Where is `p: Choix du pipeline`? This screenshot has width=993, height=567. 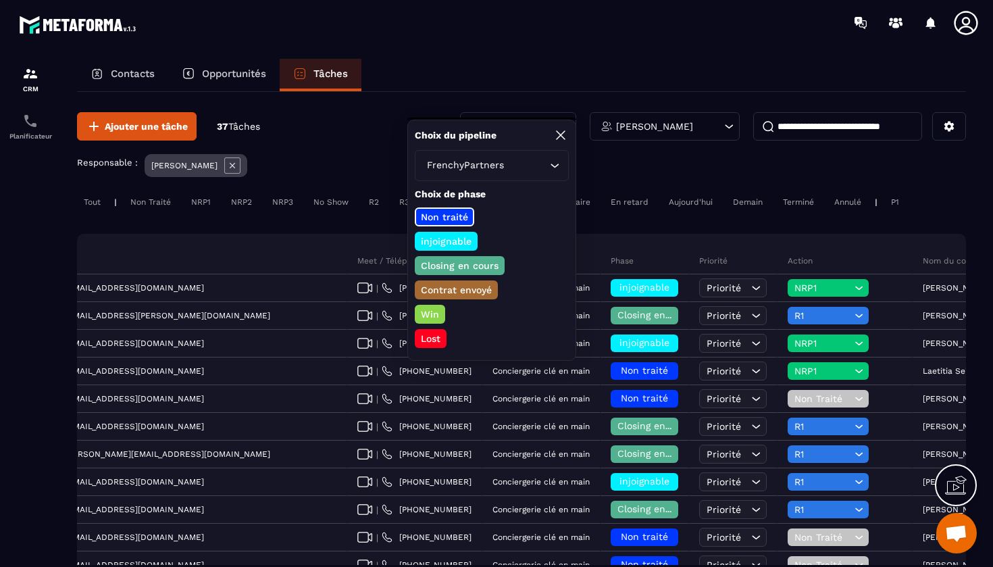 p: Choix du pipeline is located at coordinates (455, 135).